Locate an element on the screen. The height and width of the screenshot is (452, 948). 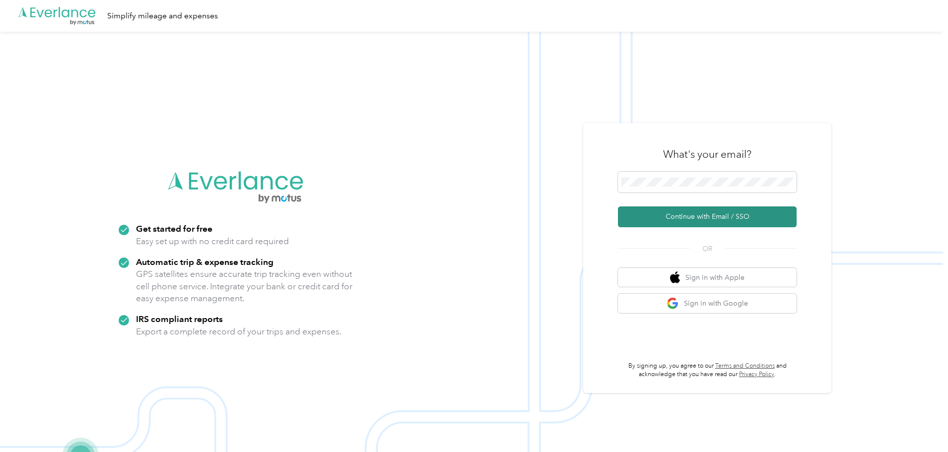
button: Continue with Email / SSO is located at coordinates (708, 217).